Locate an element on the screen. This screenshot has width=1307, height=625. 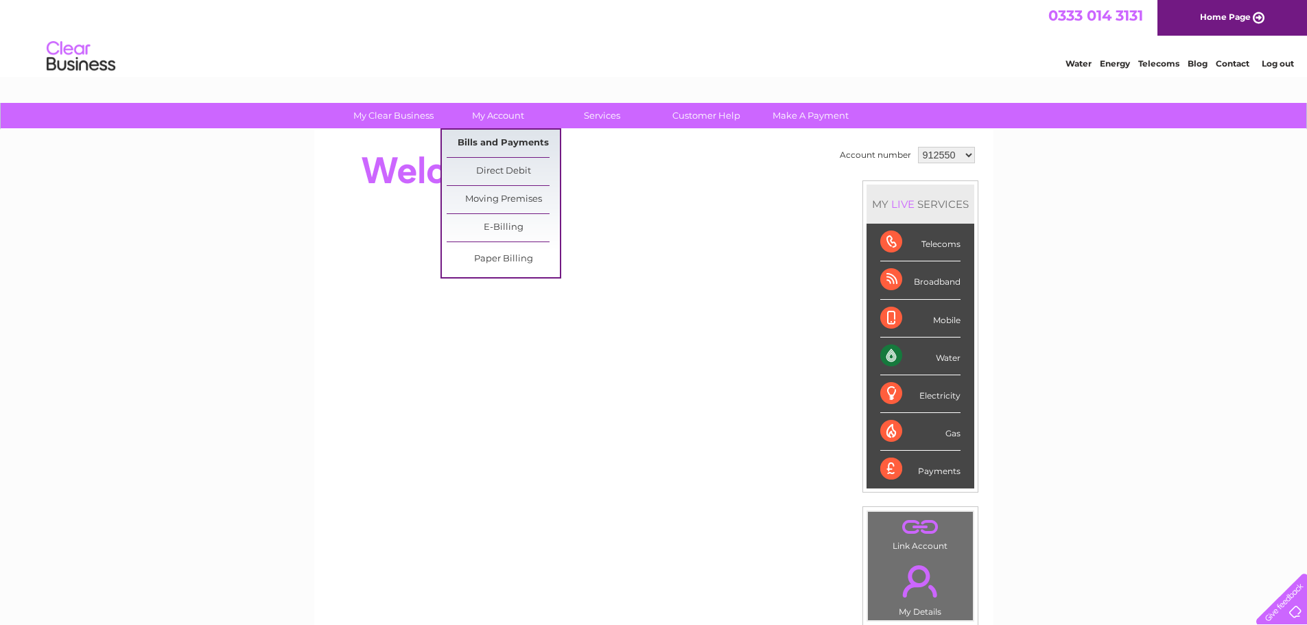
div: Water is located at coordinates (920, 356).